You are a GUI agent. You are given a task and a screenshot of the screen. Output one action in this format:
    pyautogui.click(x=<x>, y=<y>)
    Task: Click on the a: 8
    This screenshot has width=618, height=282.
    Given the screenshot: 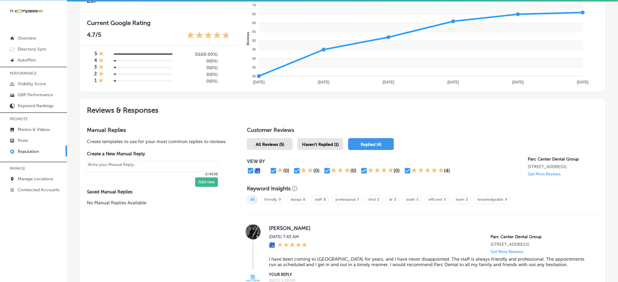 What is the action you would take?
    pyautogui.click(x=304, y=200)
    